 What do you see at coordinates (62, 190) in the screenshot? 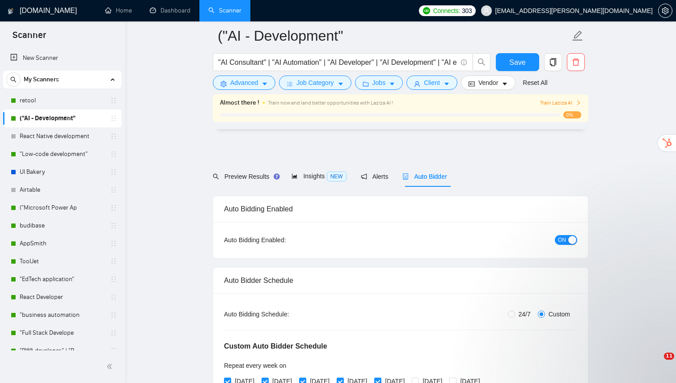
I see `a: Airtable` at bounding box center [62, 190].